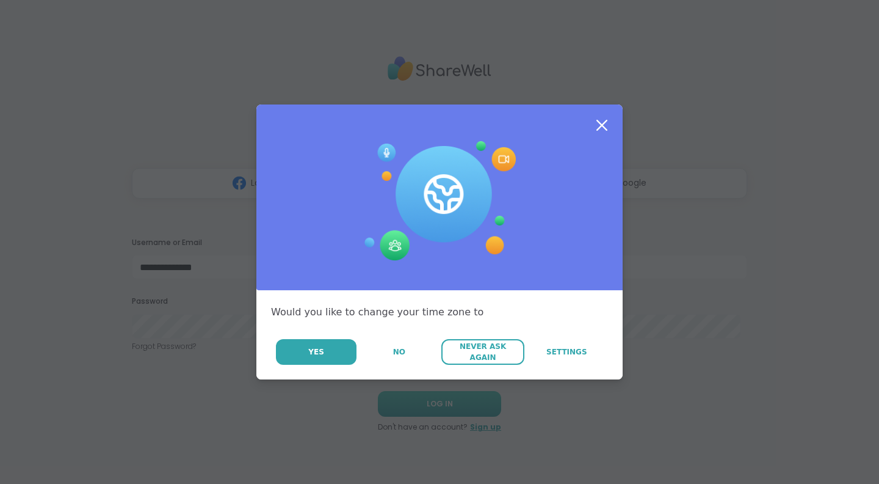 The width and height of the screenshot is (879, 484). I want to click on a: Settings, so click(567, 352).